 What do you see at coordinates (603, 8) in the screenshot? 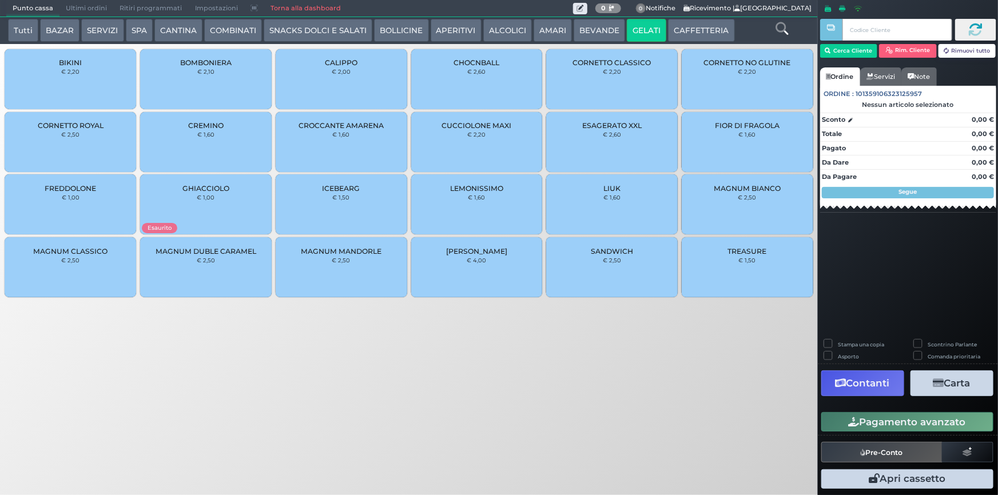
I see `b: 0` at bounding box center [603, 8].